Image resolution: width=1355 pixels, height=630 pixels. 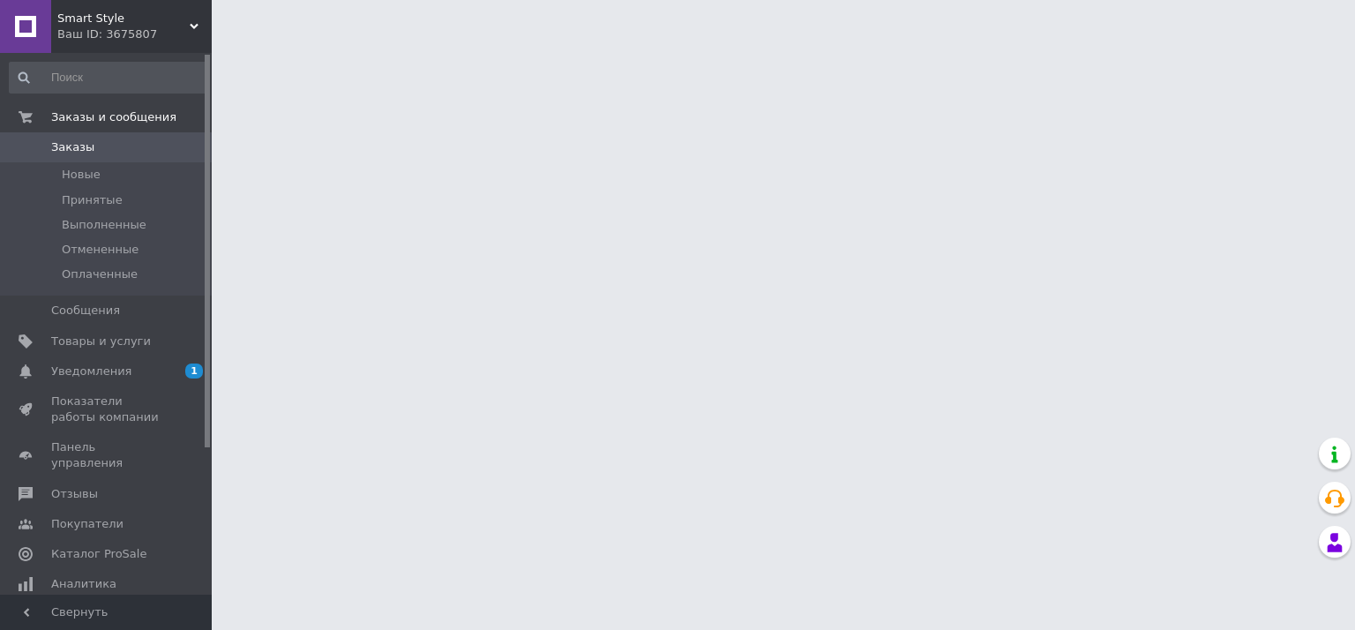 I want to click on span: Показатели работы компании, so click(x=107, y=409).